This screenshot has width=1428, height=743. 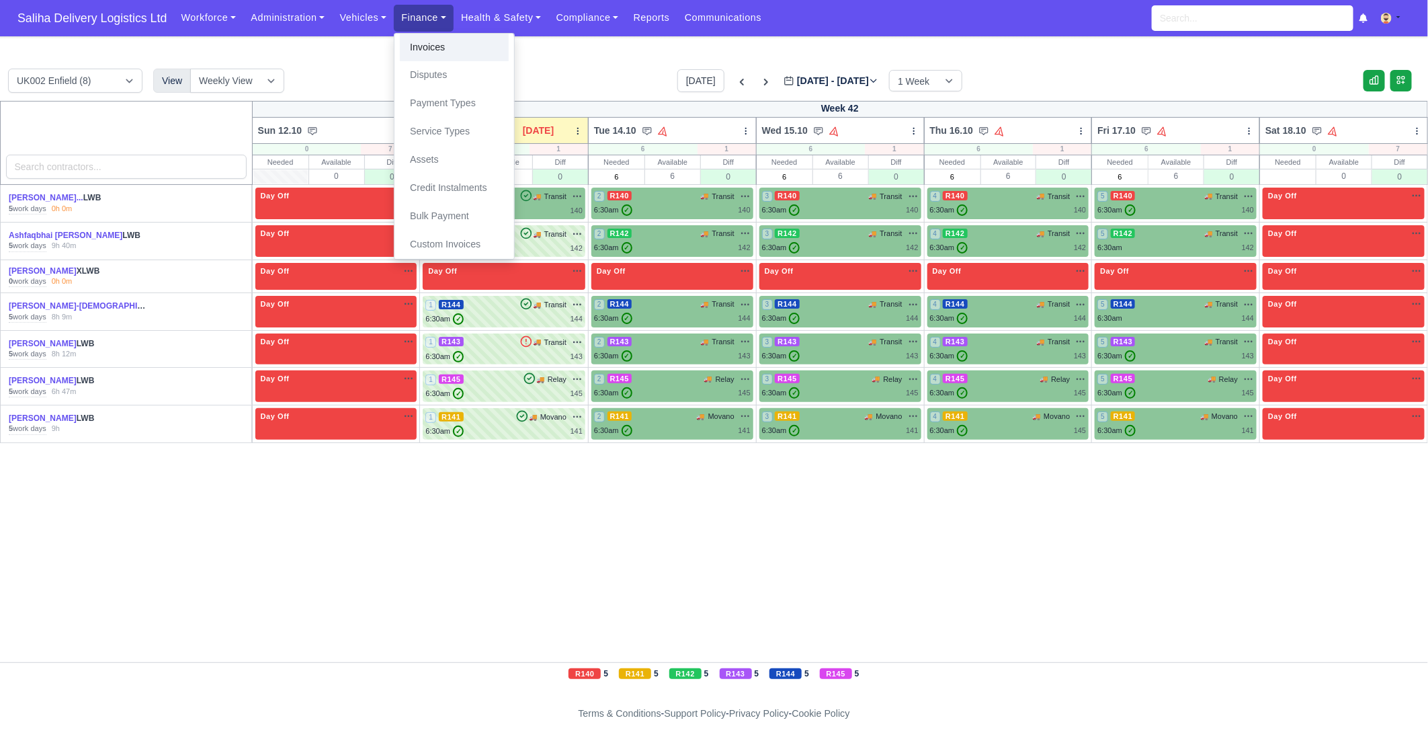 What do you see at coordinates (1116, 130) in the screenshot?
I see `span: Fri 17.10` at bounding box center [1116, 130].